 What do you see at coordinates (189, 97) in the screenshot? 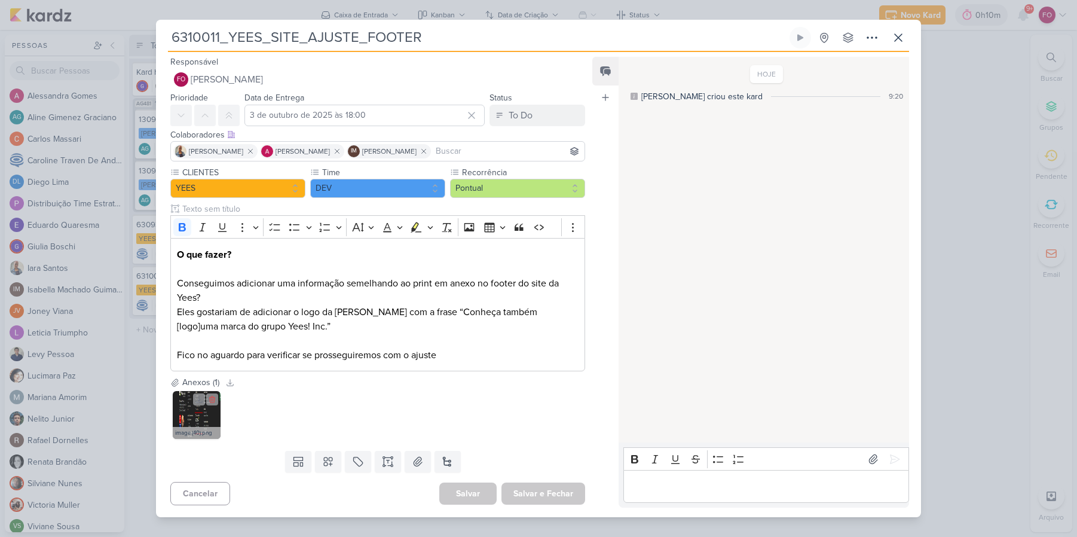
I see `label: Prioridade` at bounding box center [189, 97].